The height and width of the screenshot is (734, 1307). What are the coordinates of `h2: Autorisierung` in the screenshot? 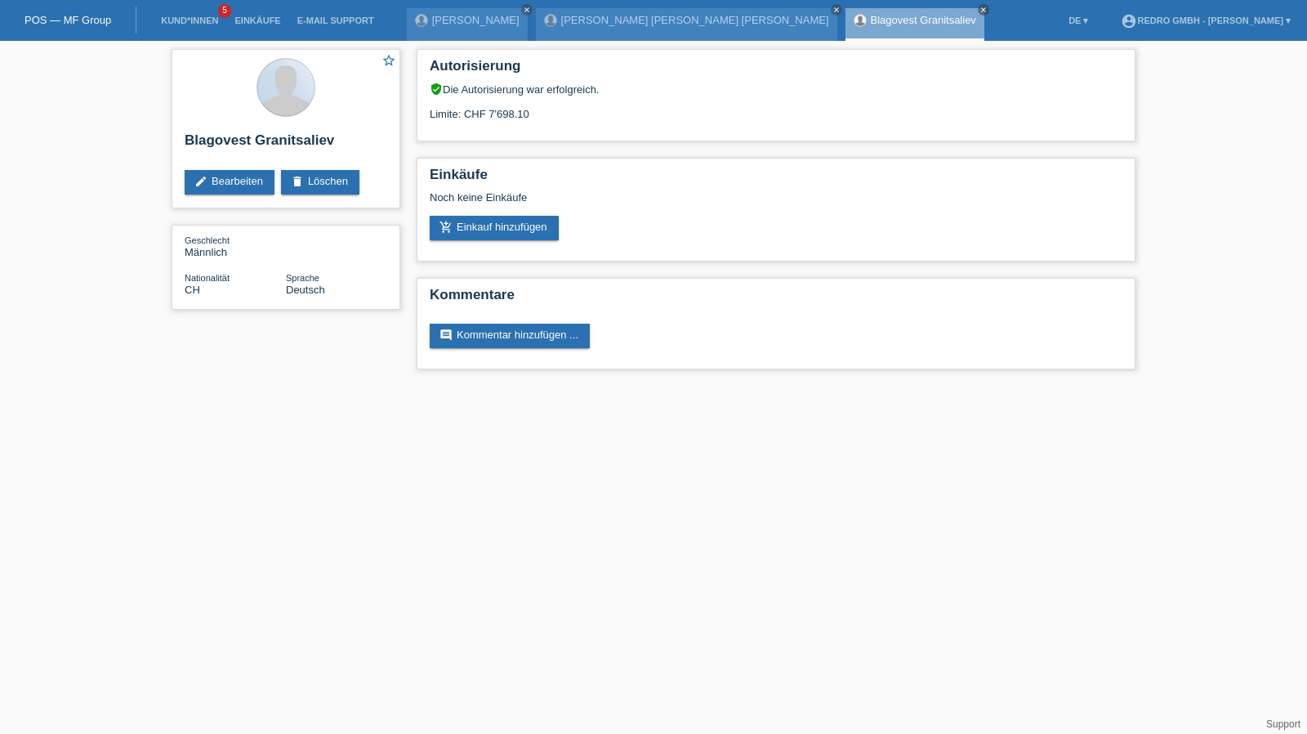 It's located at (776, 70).